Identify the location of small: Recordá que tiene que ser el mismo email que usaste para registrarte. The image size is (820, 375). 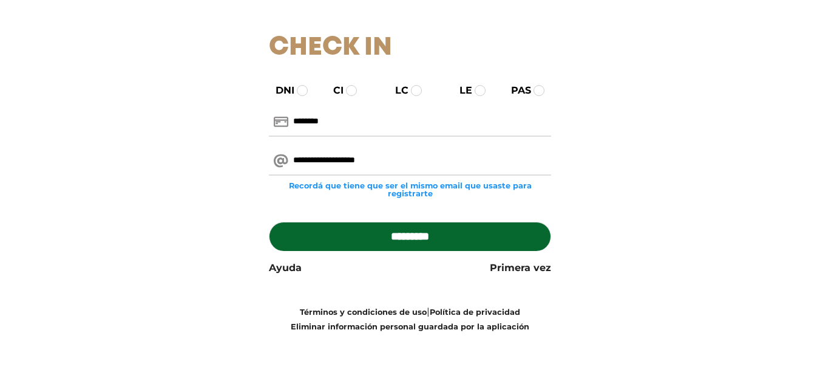
(410, 189).